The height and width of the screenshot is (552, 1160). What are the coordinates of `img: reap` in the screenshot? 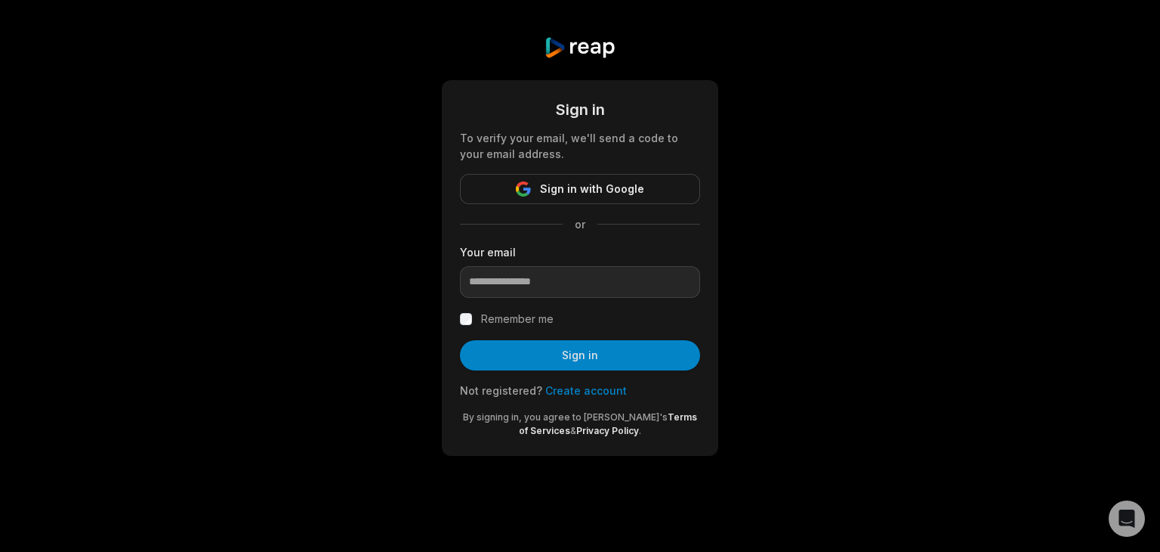 It's located at (579, 48).